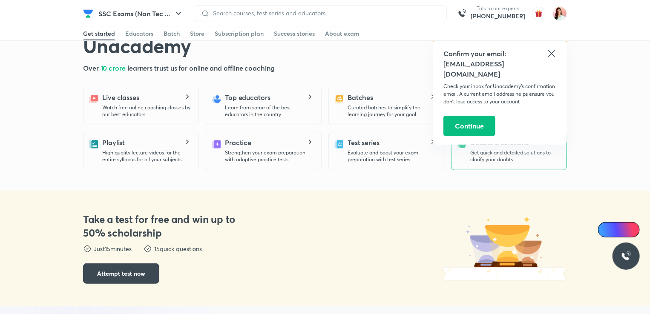  What do you see at coordinates (270, 156) in the screenshot?
I see `p: Strengthen your exam preparation with adaptive practice tests.` at bounding box center [270, 156].